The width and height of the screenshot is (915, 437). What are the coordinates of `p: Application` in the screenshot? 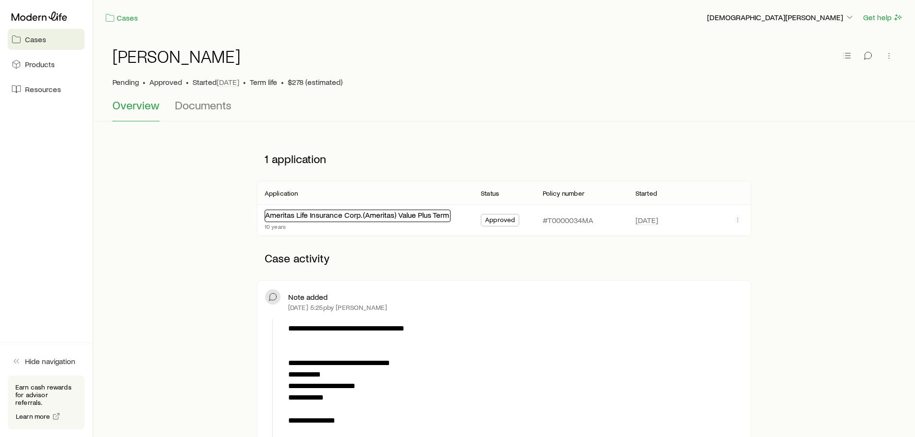 It's located at (281, 194).